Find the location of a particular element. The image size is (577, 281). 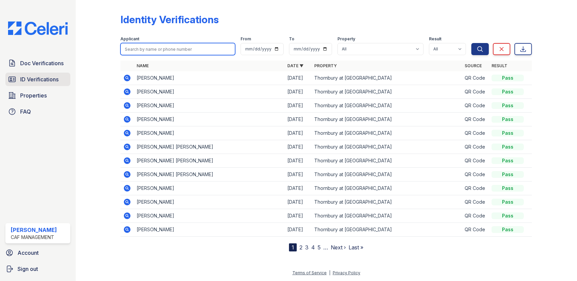

a: Last » is located at coordinates (356, 248).